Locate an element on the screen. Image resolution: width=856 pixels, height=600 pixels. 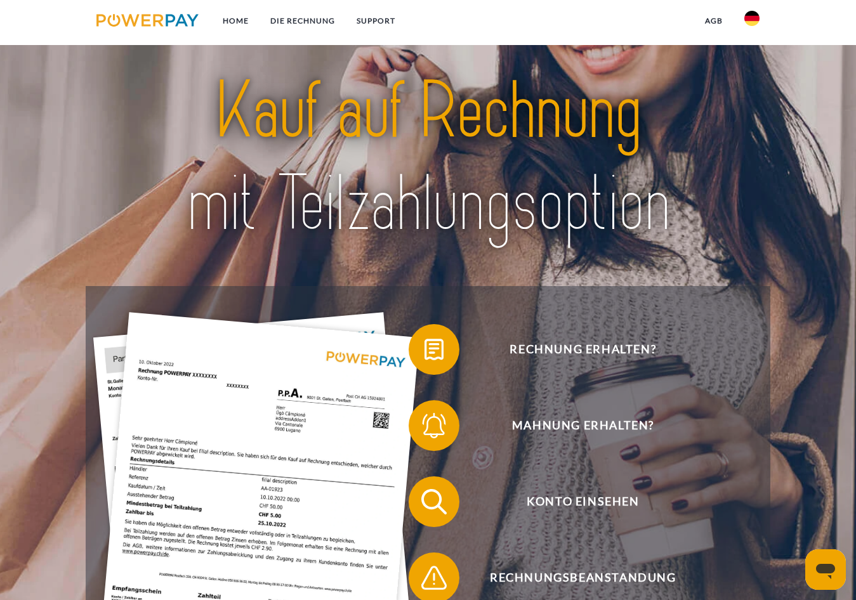
img: de is located at coordinates (752, 18).